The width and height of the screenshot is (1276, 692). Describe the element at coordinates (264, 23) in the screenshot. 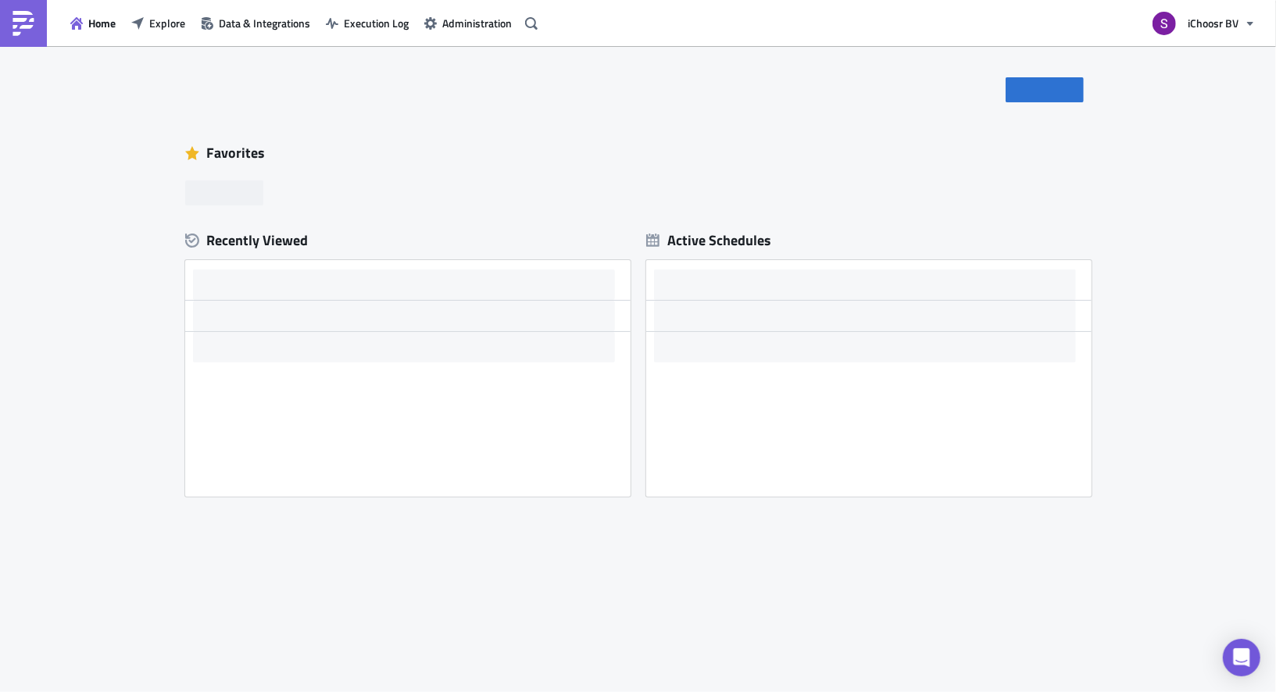

I see `span: Data & Integrations` at that location.